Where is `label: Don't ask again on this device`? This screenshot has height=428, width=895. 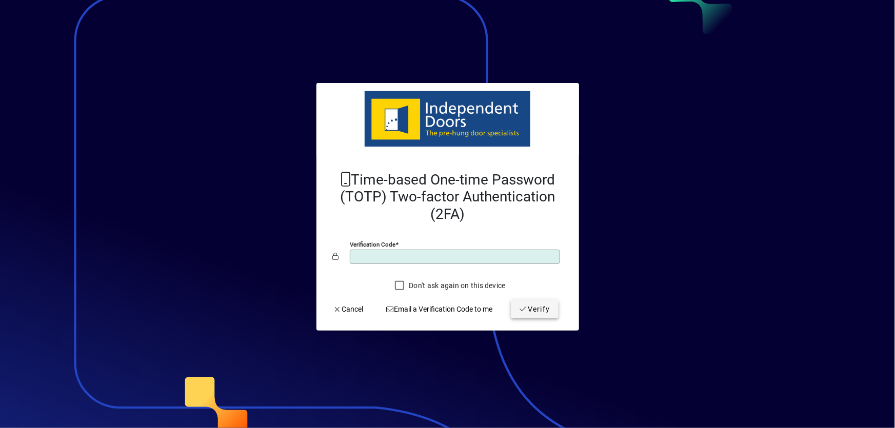
label: Don't ask again on this device is located at coordinates (456, 286).